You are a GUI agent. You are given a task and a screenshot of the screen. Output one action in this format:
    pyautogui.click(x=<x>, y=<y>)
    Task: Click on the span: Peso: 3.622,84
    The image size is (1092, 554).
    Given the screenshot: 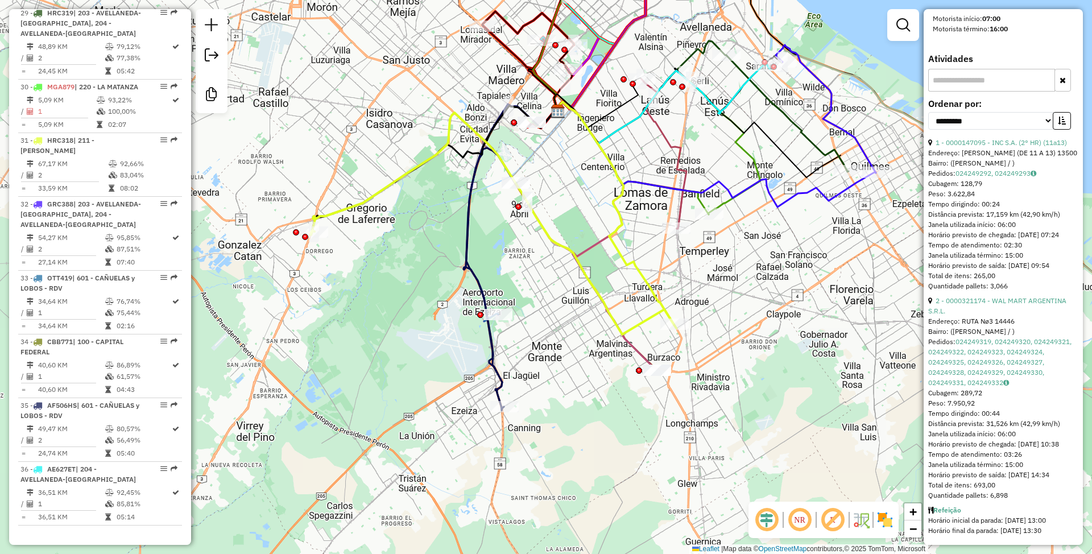 What is the action you would take?
    pyautogui.click(x=951, y=193)
    